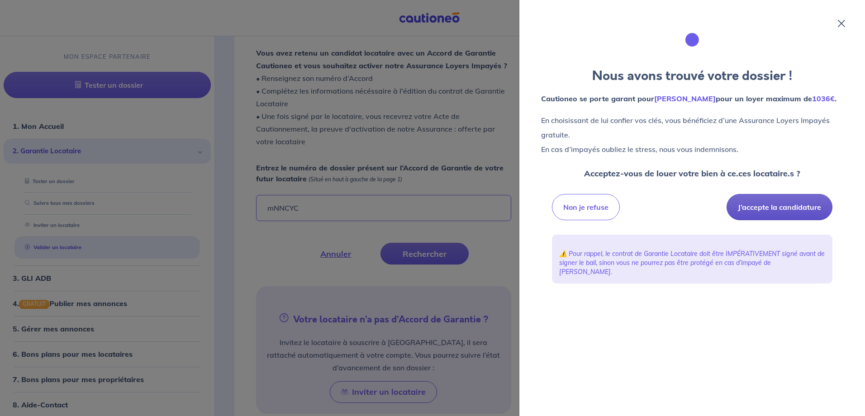  I want to click on button: Non je refuse, so click(586, 207).